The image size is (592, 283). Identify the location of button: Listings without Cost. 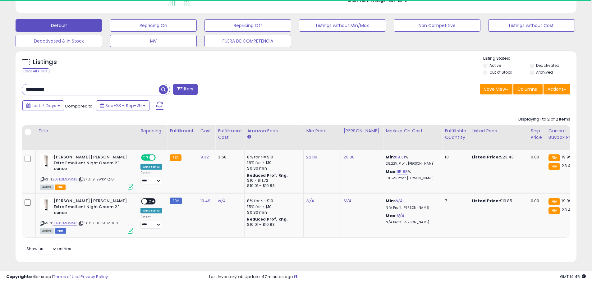
(531, 25).